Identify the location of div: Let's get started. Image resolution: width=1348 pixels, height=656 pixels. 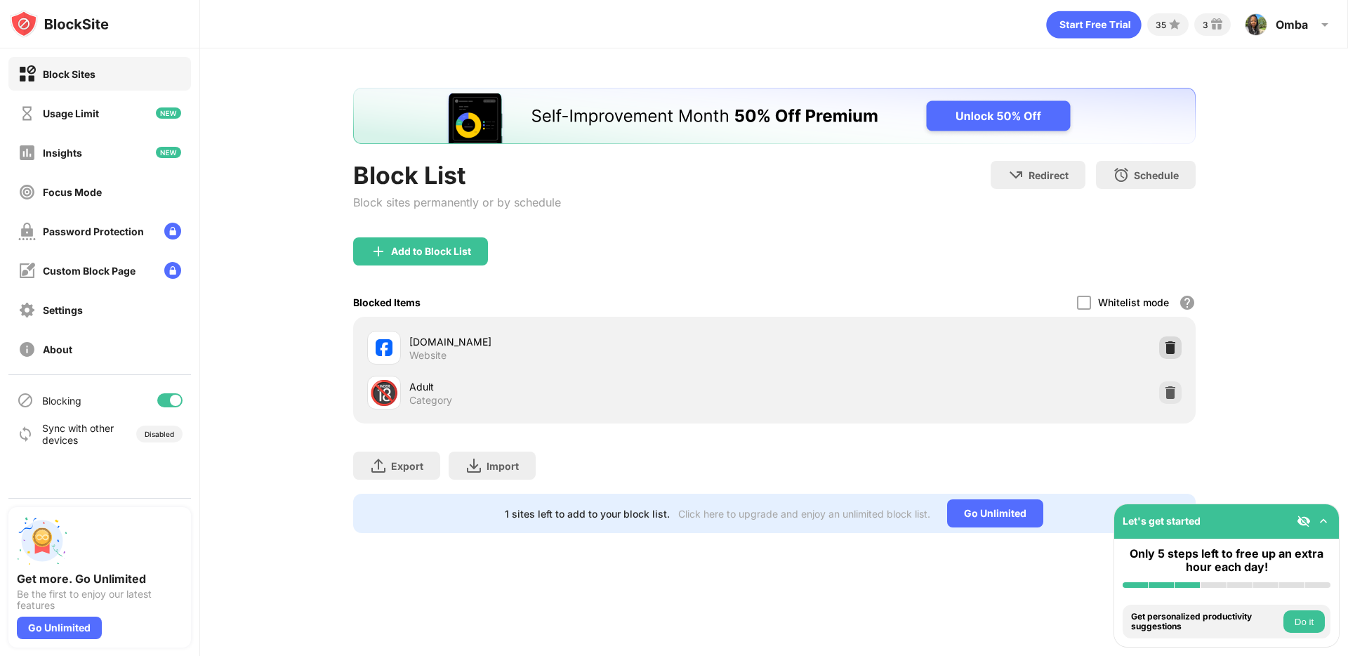
(1161, 520).